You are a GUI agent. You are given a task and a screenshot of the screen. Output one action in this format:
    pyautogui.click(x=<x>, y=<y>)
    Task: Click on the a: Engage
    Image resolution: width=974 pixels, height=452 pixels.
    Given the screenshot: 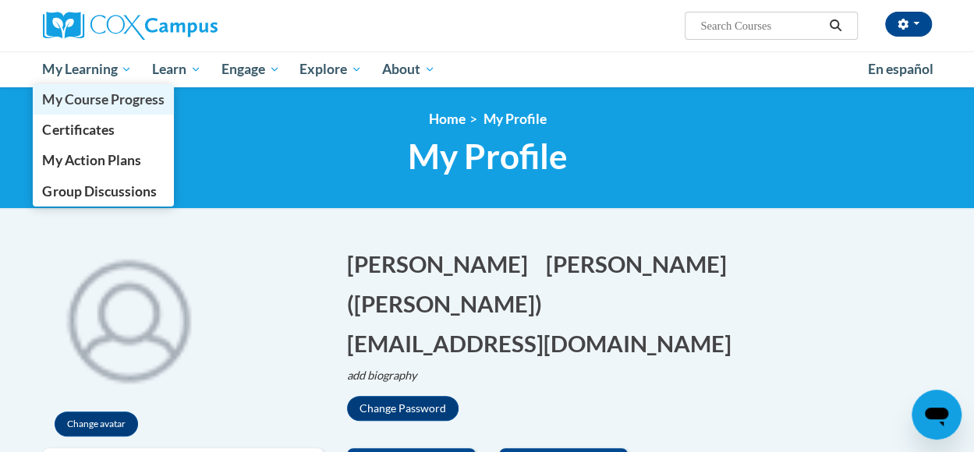 What is the action you would take?
    pyautogui.click(x=250, y=69)
    